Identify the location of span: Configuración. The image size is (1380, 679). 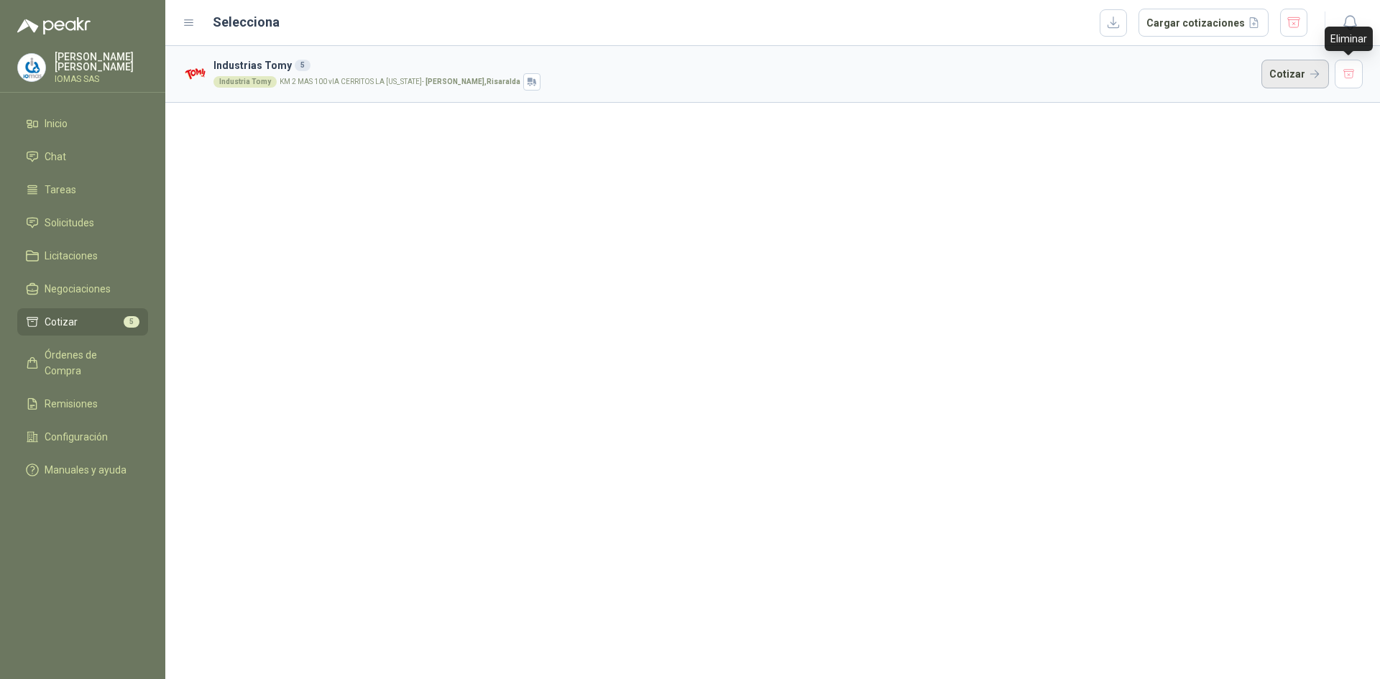
(76, 437).